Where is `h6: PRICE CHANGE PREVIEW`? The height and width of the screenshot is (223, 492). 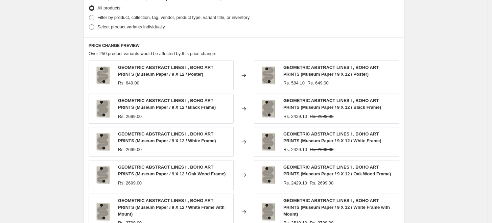 h6: PRICE CHANGE PREVIEW is located at coordinates (244, 46).